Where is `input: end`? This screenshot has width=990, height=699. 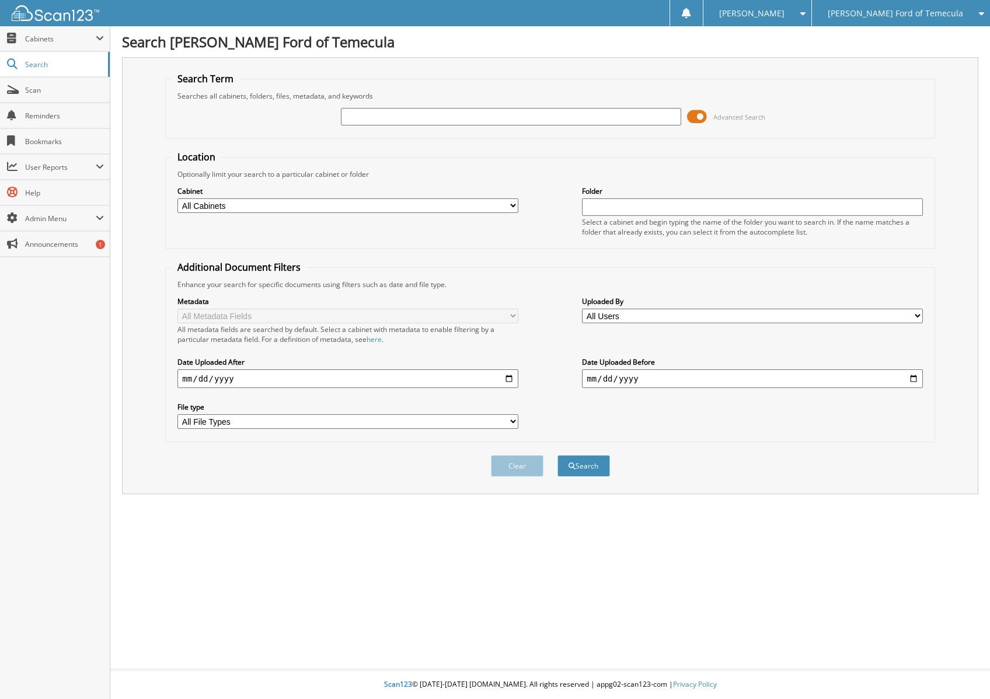 input: end is located at coordinates (752, 379).